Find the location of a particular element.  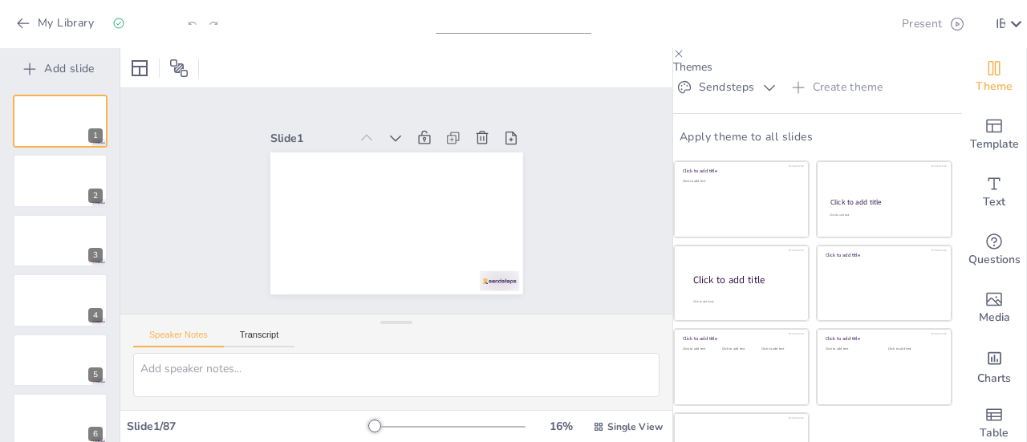

div: I B is located at coordinates (1000, 24).